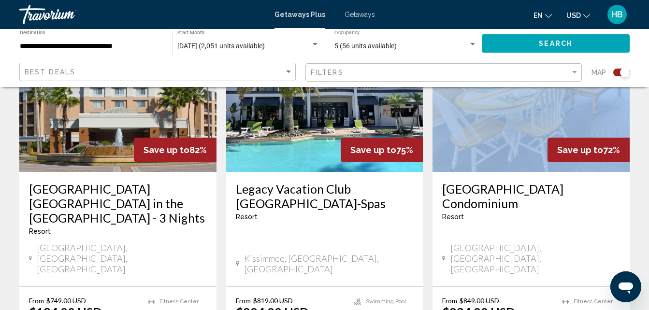 The width and height of the screenshot is (649, 310). What do you see at coordinates (360, 15) in the screenshot?
I see `a: Getaways` at bounding box center [360, 15].